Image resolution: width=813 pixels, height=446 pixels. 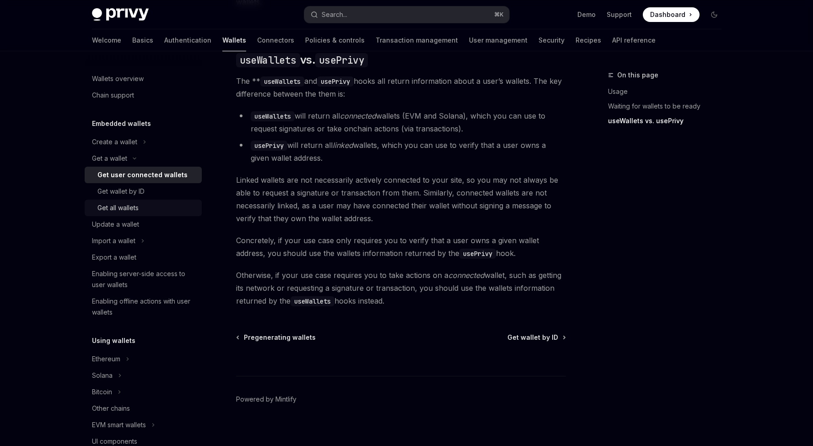 What do you see at coordinates (499, 15) in the screenshot?
I see `span: ⌘ K` at bounding box center [499, 15].